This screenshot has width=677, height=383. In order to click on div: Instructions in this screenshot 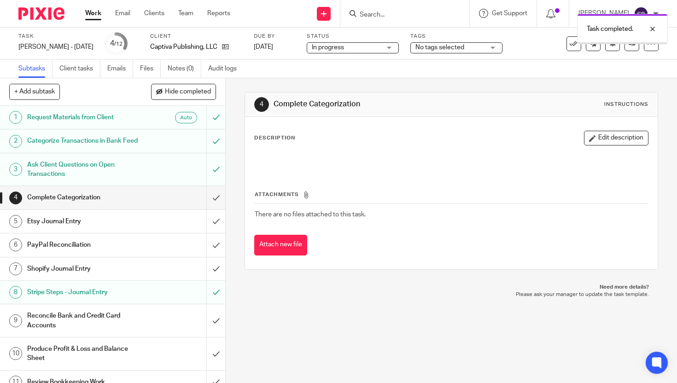, I will do `click(627, 105)`.